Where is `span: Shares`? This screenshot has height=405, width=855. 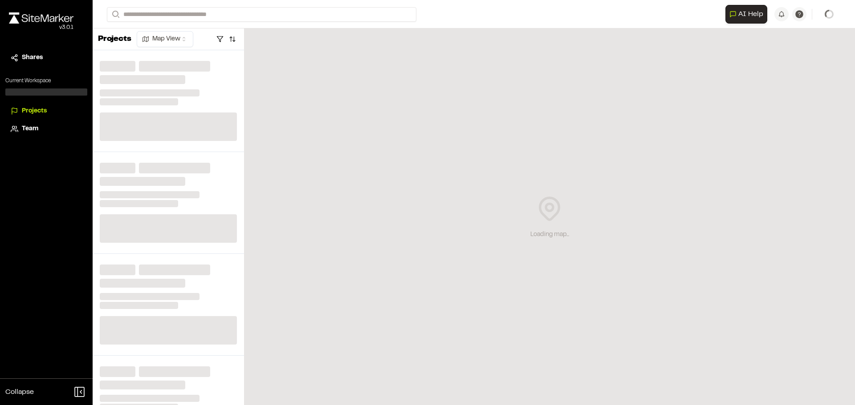
span: Shares is located at coordinates (32, 58).